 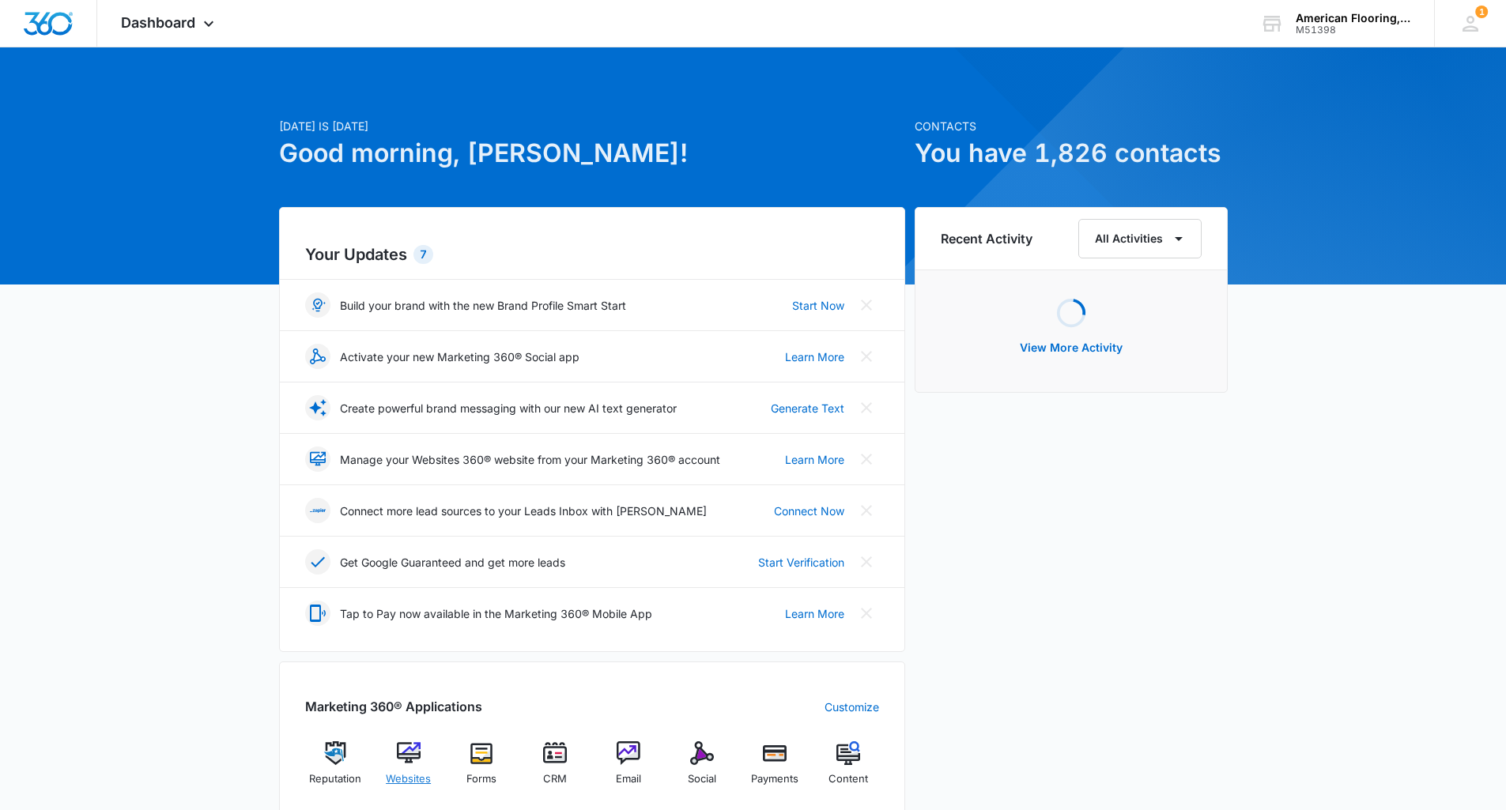 What do you see at coordinates (807, 408) in the screenshot?
I see `a: Generate Text` at bounding box center [807, 408].